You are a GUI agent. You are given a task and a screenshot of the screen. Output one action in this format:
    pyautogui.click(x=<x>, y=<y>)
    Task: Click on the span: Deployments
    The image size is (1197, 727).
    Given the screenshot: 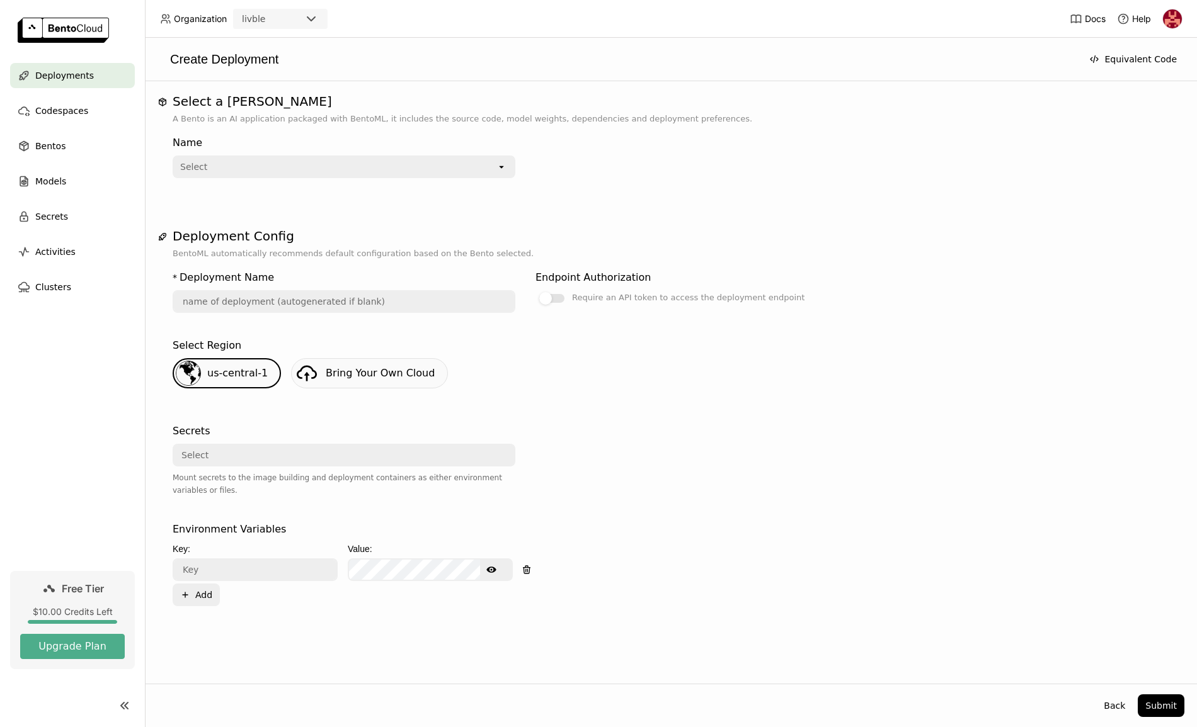 What is the action you would take?
    pyautogui.click(x=64, y=76)
    